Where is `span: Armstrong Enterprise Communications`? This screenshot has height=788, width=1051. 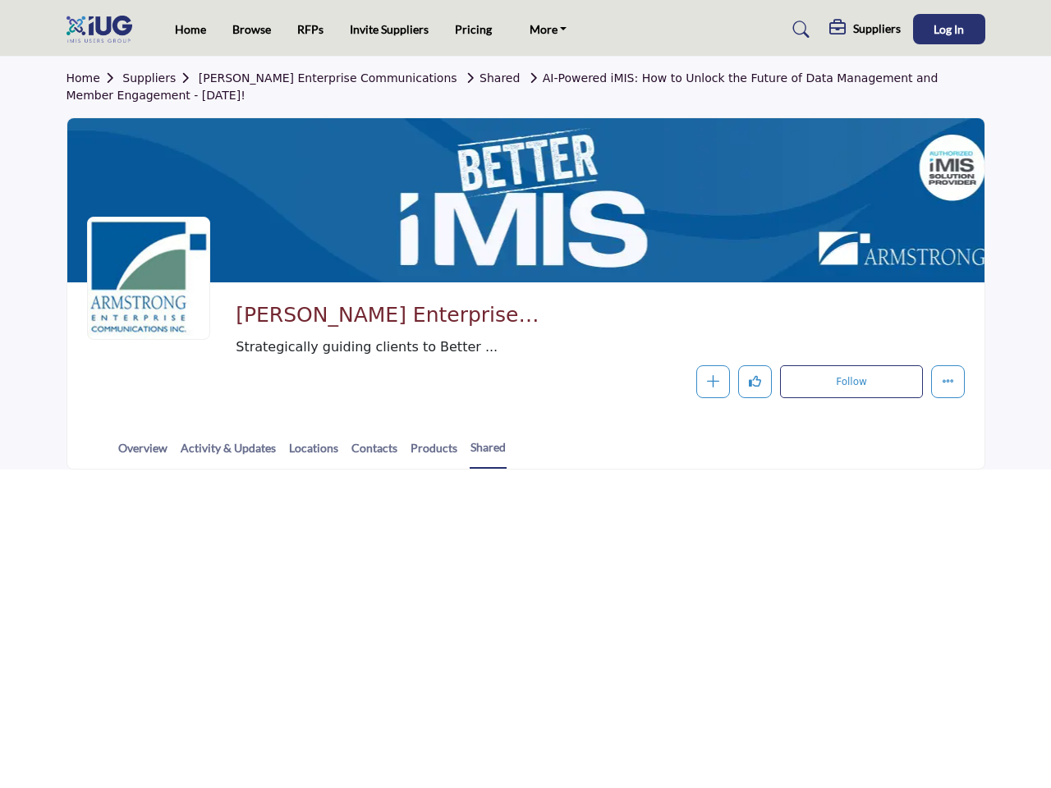 span: Armstrong Enterprise Communications is located at coordinates (459, 315).